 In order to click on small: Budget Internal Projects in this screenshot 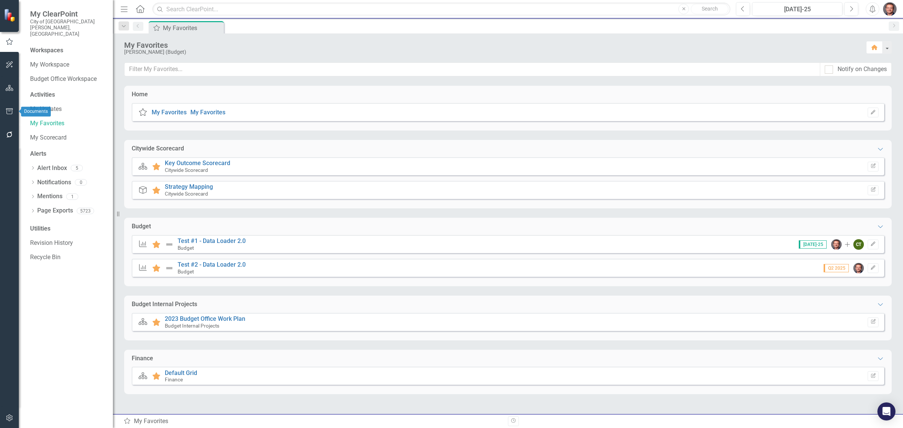, I will do `click(192, 326)`.